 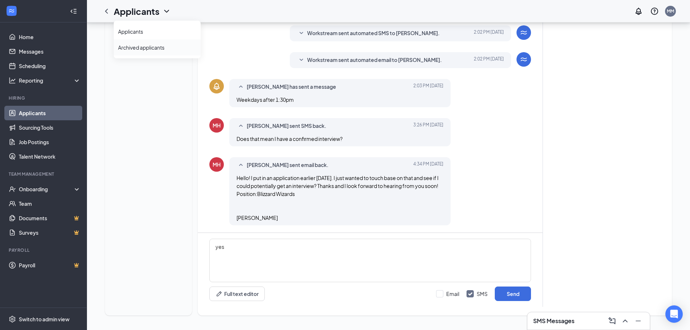 I want to click on svg: ComposeMessage, so click(x=613, y=321).